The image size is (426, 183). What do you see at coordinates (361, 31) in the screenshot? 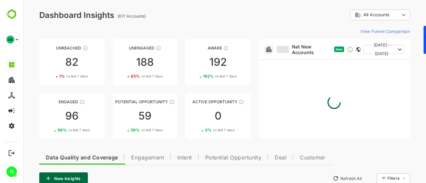
I see `button: View Funnel Comparison` at bounding box center [361, 31].